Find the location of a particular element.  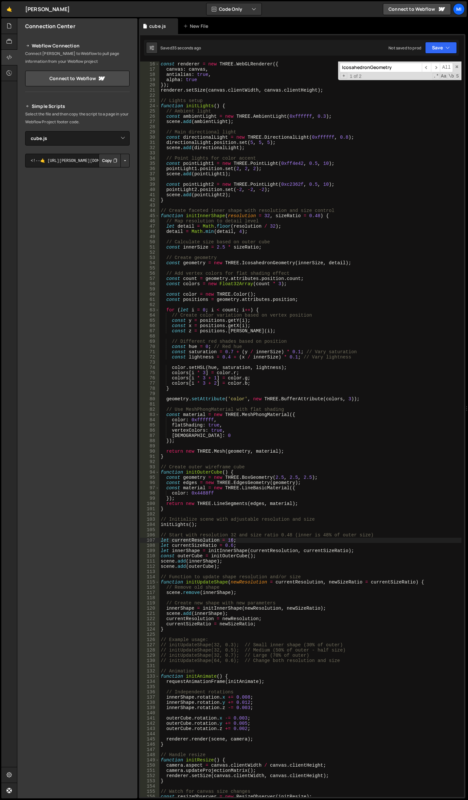

div: 95 is located at coordinates (149, 478).